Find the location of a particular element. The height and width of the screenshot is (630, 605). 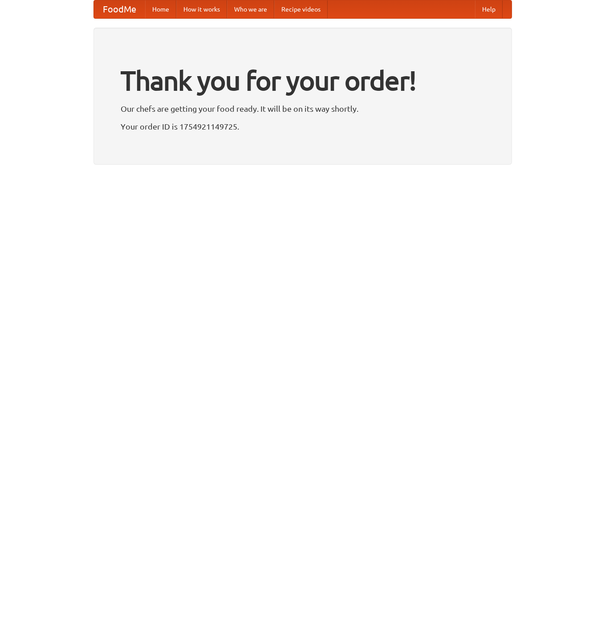

a: How it works is located at coordinates (202, 9).